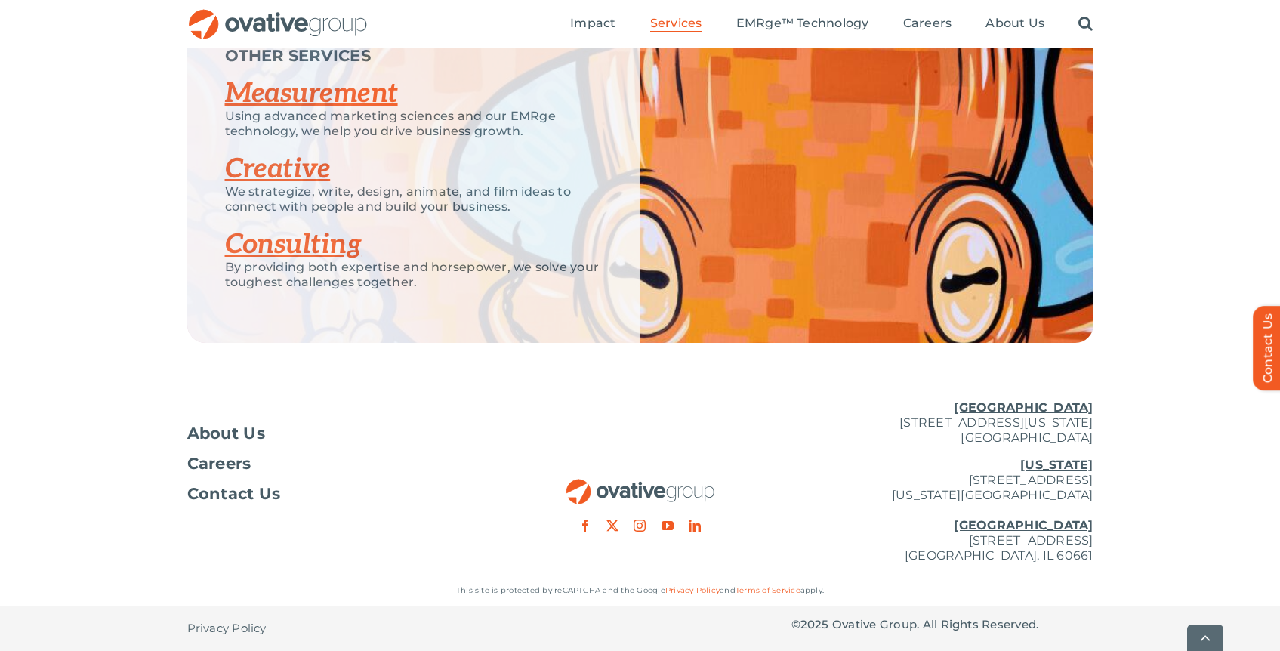 This screenshot has height=651, width=1280. Describe the element at coordinates (414, 56) in the screenshot. I see `p: OTHER SERVICES` at that location.